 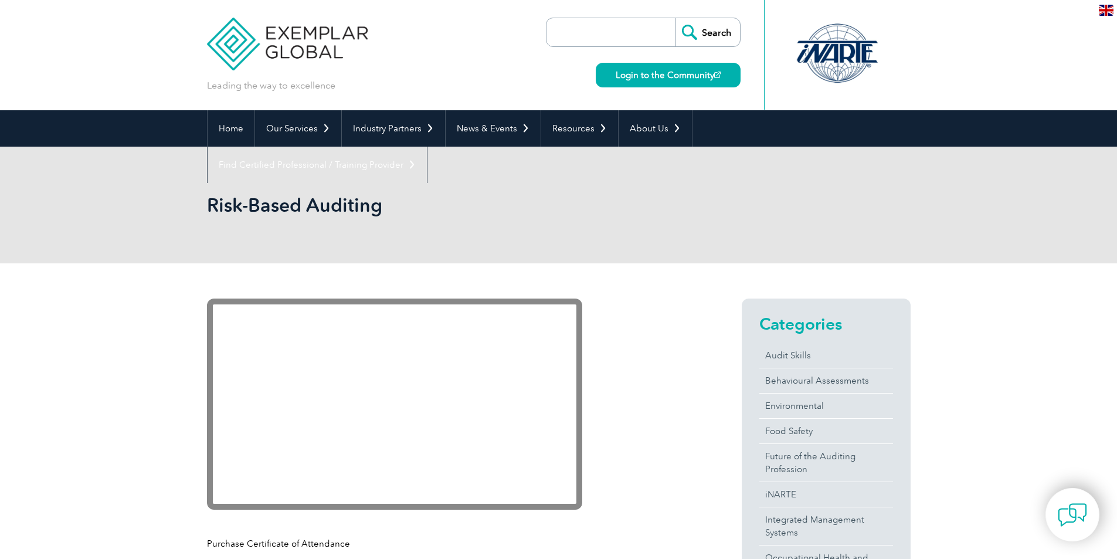 What do you see at coordinates (231, 128) in the screenshot?
I see `a: Home` at bounding box center [231, 128].